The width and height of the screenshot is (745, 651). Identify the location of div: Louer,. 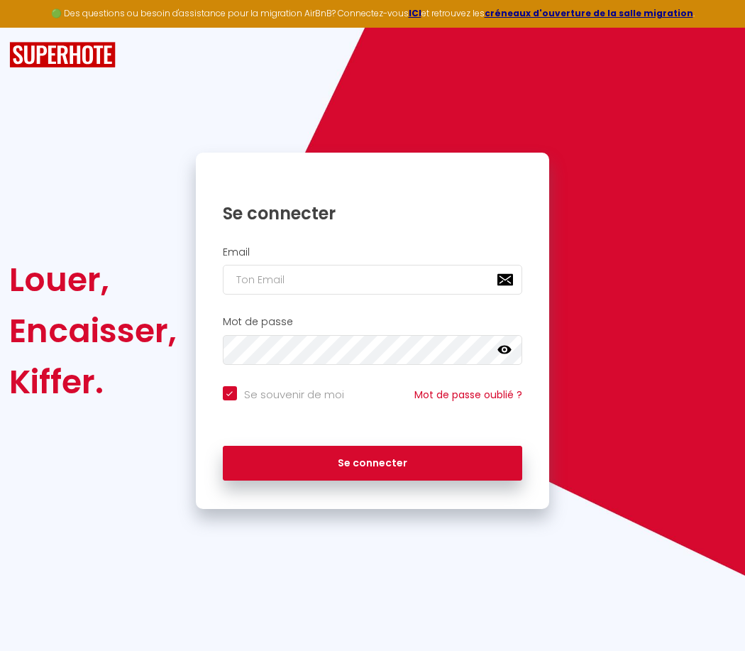
(93, 280).